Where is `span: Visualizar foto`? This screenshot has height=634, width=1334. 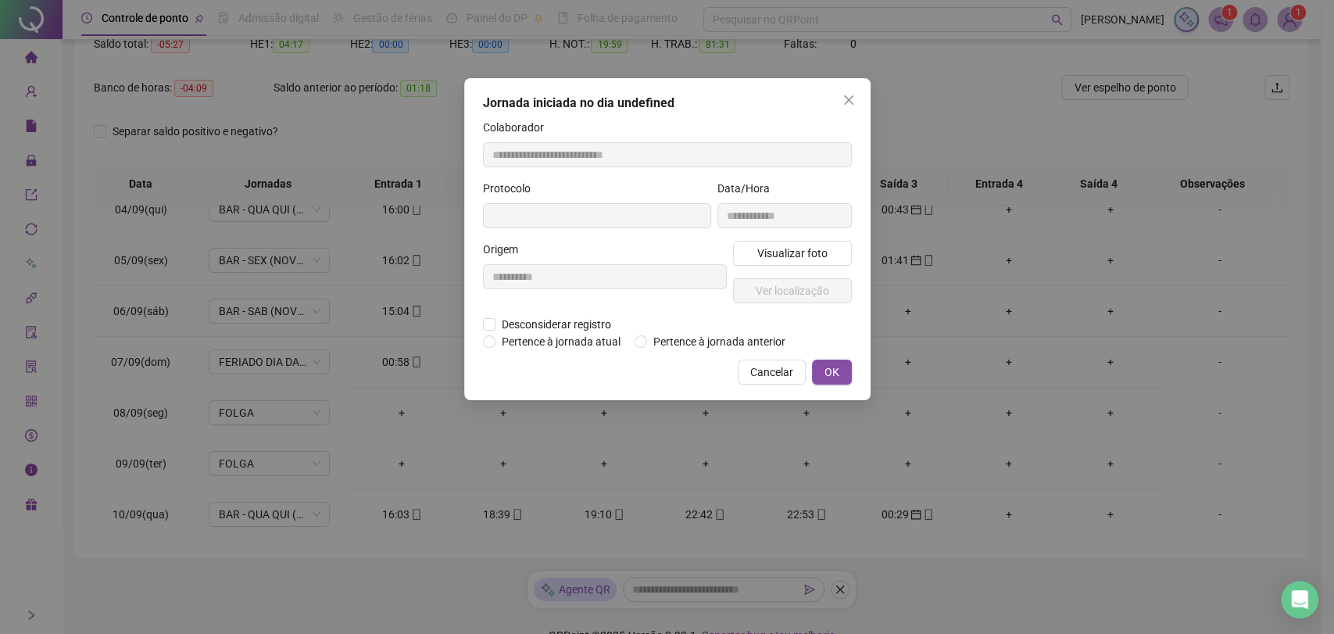
span: Visualizar foto is located at coordinates (792, 253).